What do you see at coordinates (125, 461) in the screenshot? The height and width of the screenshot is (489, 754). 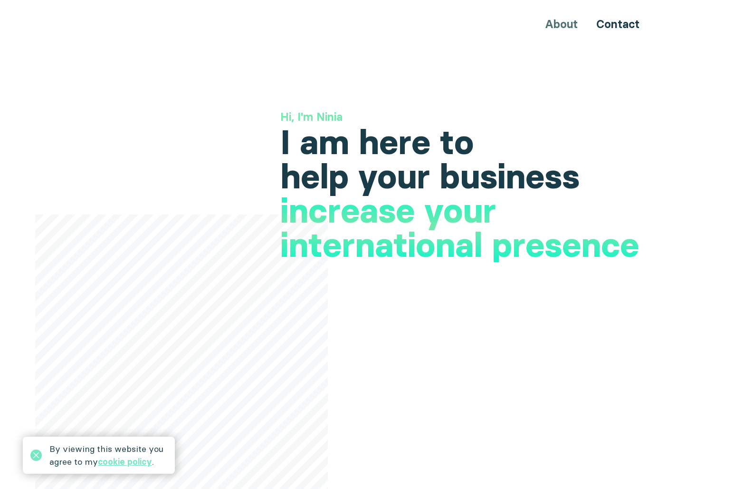 I see `a: cookie policy` at bounding box center [125, 461].